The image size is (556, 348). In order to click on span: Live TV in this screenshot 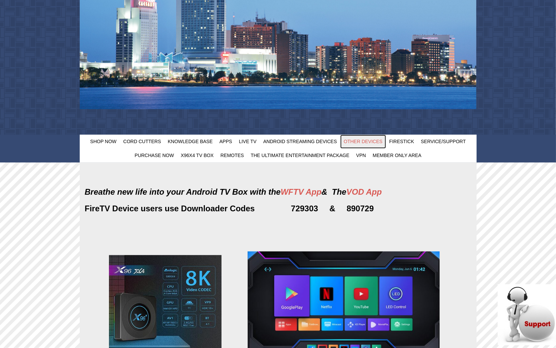, I will do `click(248, 141)`.